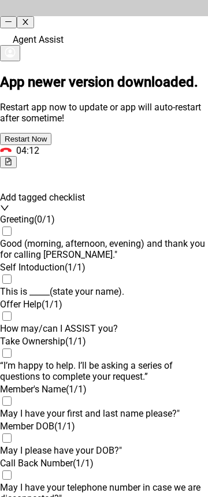  I want to click on span: 04:12, so click(28, 150).